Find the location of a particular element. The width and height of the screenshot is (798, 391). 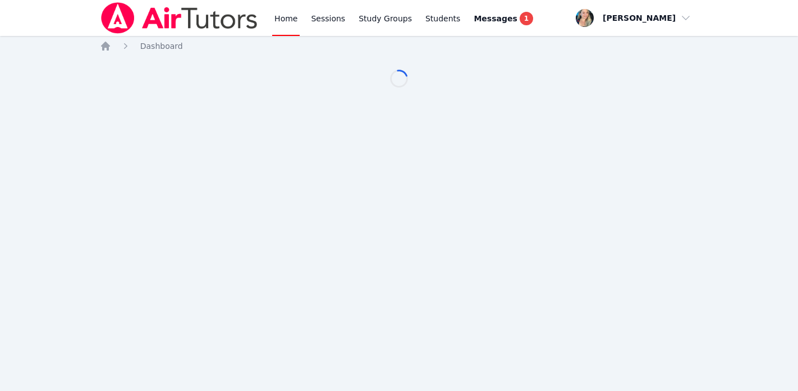

span: Dashboard is located at coordinates (162, 46).